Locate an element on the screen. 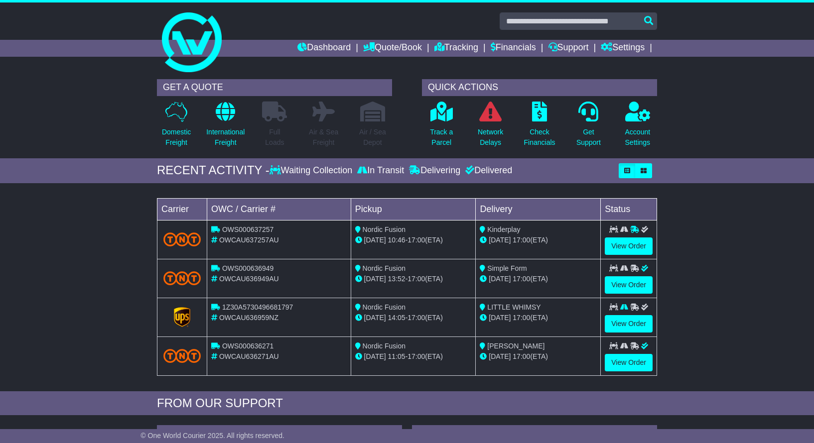  span: 10:46 is located at coordinates (396, 240).